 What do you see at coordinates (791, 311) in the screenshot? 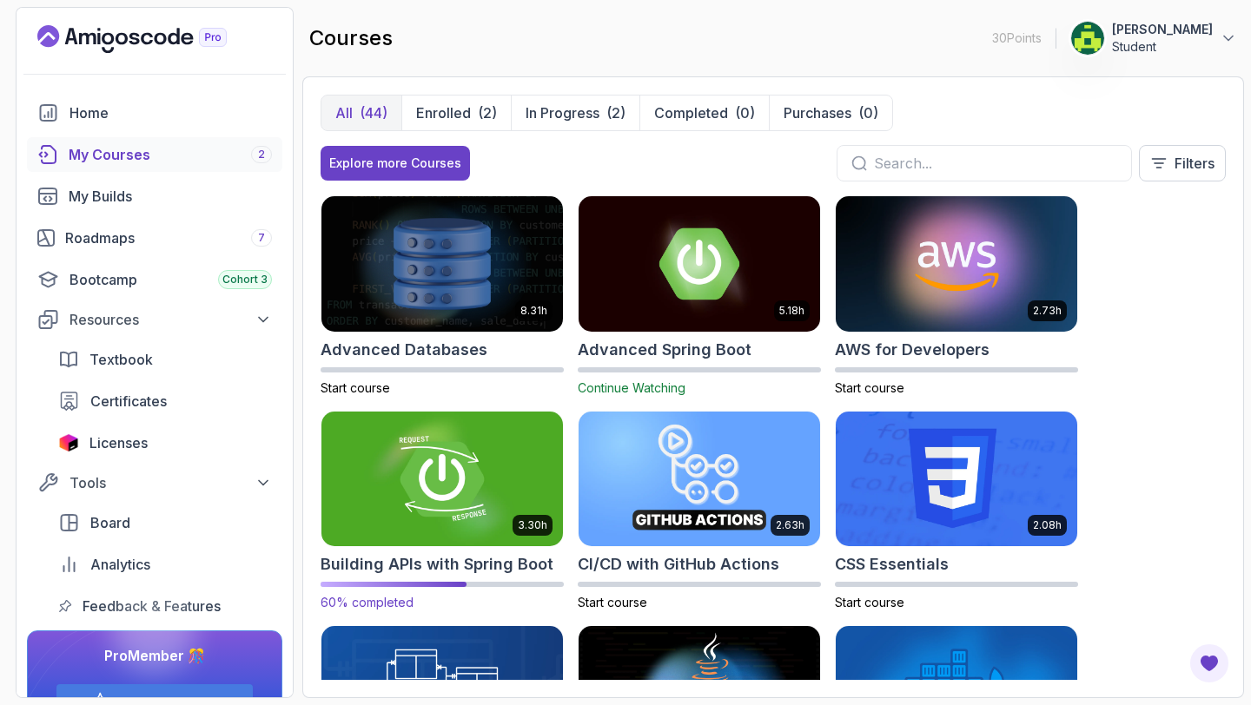
I see `p: 5.18h` at bounding box center [791, 311].